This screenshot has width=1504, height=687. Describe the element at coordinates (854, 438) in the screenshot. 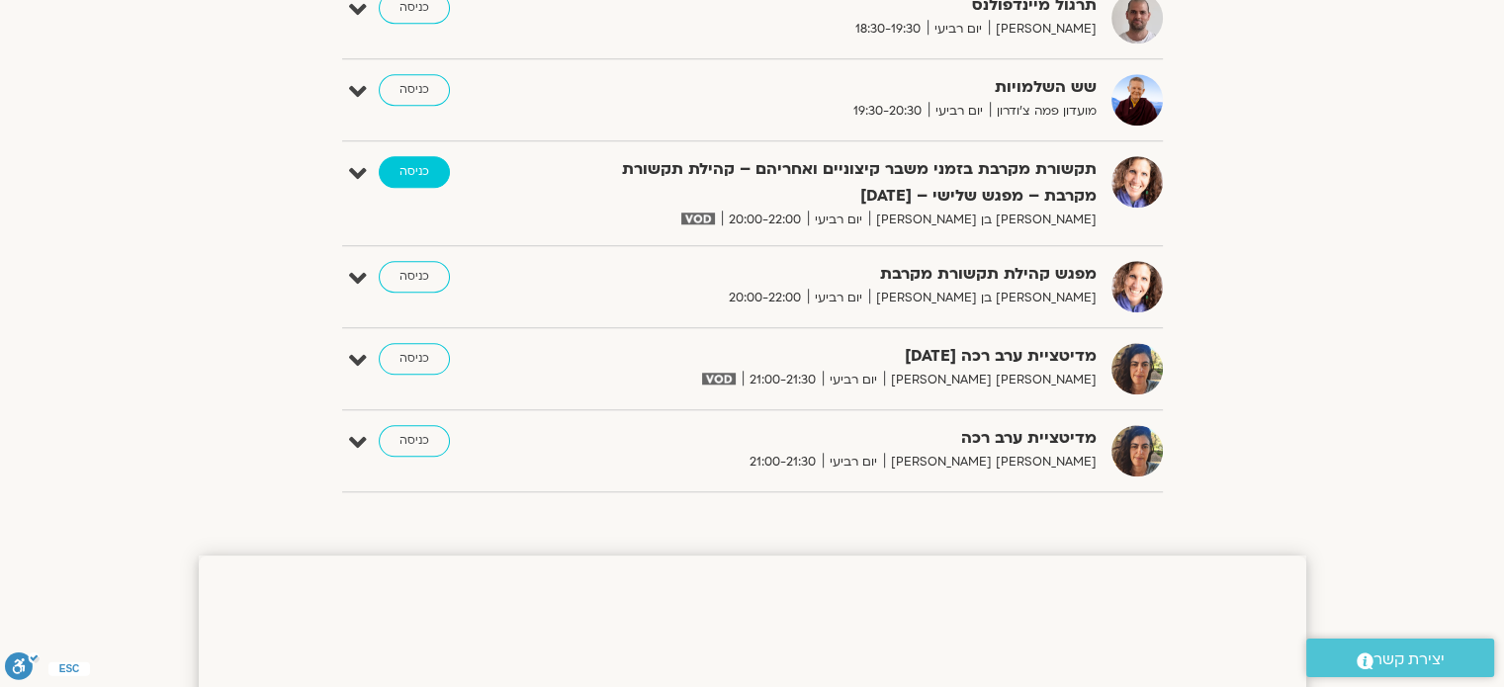

I see `strong: מדיטציית ערב רכה` at that location.